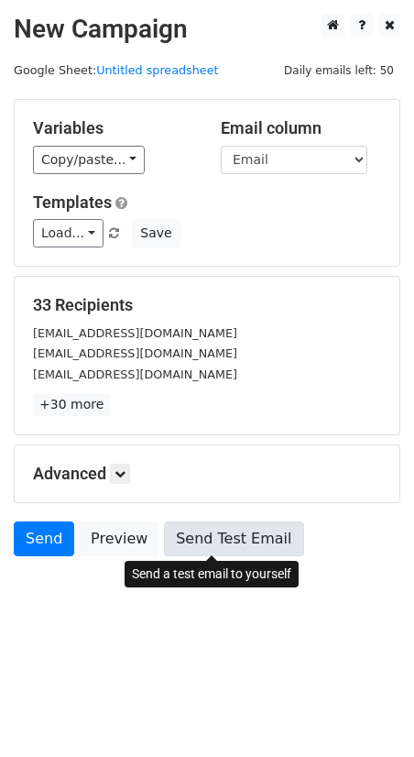 The width and height of the screenshot is (414, 757). What do you see at coordinates (339, 71) in the screenshot?
I see `span: Daily emails left: 50` at bounding box center [339, 71].